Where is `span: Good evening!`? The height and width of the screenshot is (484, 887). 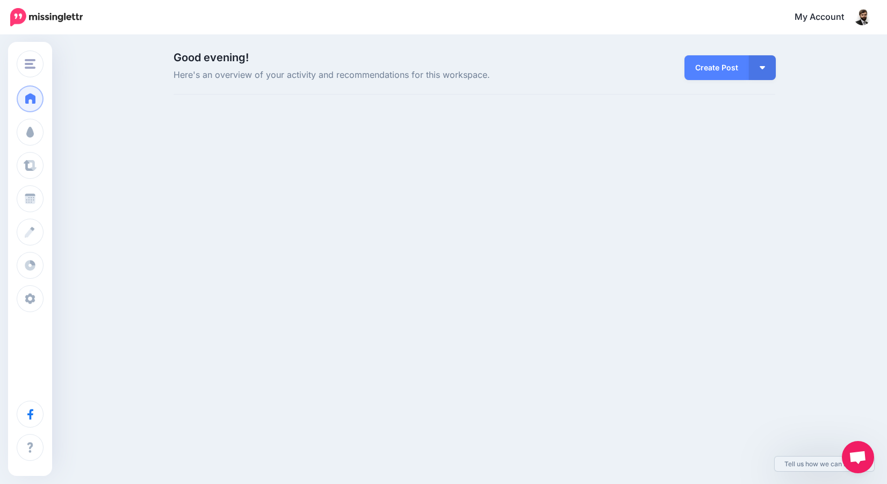
span: Good evening! is located at coordinates (211, 57).